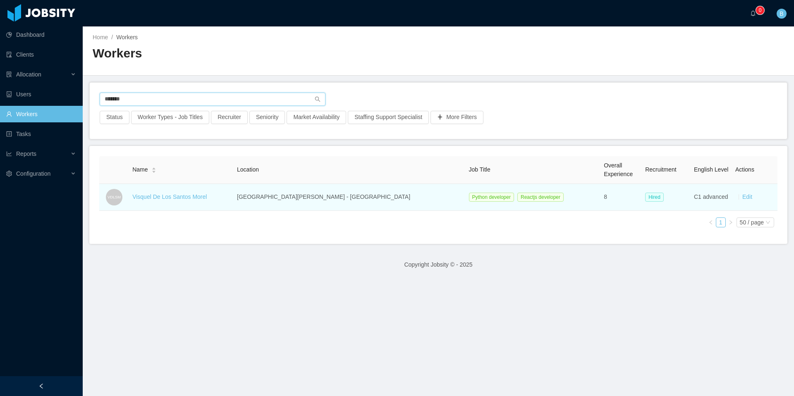 This screenshot has width=794, height=396. Describe the element at coordinates (438, 265) in the screenshot. I see `footer: Copyright Jobsity © - 2025` at that location.